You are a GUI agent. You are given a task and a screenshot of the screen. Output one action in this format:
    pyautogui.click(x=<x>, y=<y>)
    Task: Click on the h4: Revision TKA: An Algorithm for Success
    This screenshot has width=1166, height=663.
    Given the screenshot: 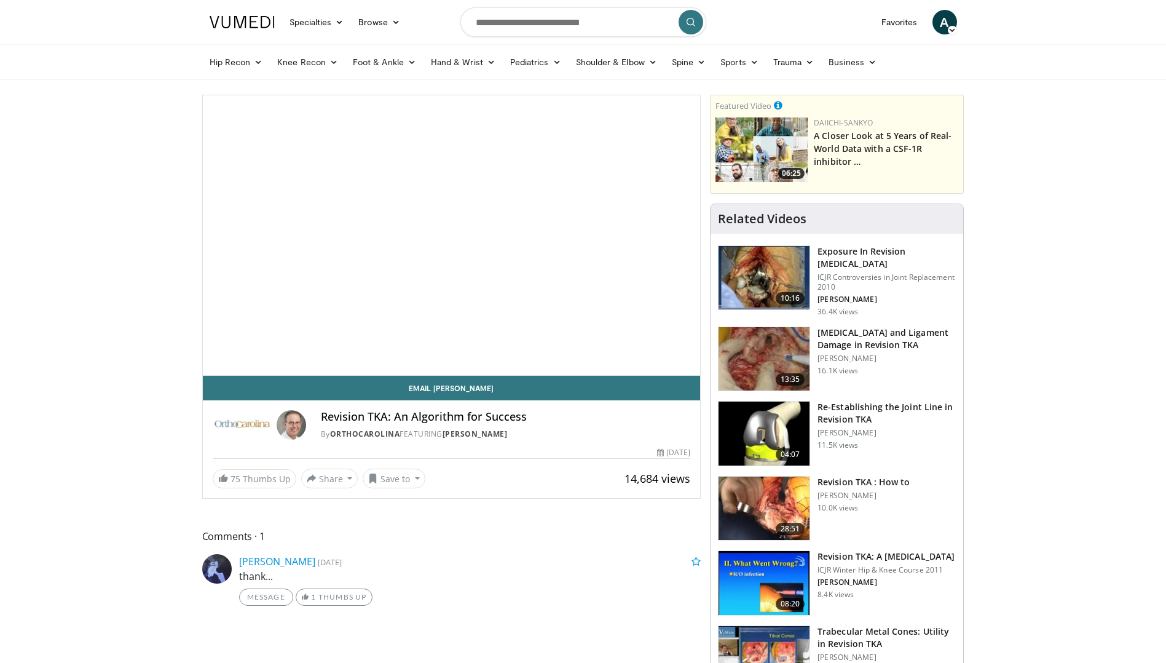 What is the action you would take?
    pyautogui.click(x=506, y=417)
    